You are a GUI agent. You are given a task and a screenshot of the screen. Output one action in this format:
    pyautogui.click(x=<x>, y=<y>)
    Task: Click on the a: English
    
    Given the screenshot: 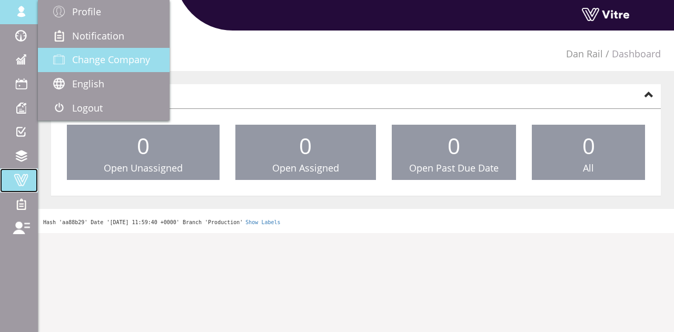 What is the action you would take?
    pyautogui.click(x=104, y=84)
    